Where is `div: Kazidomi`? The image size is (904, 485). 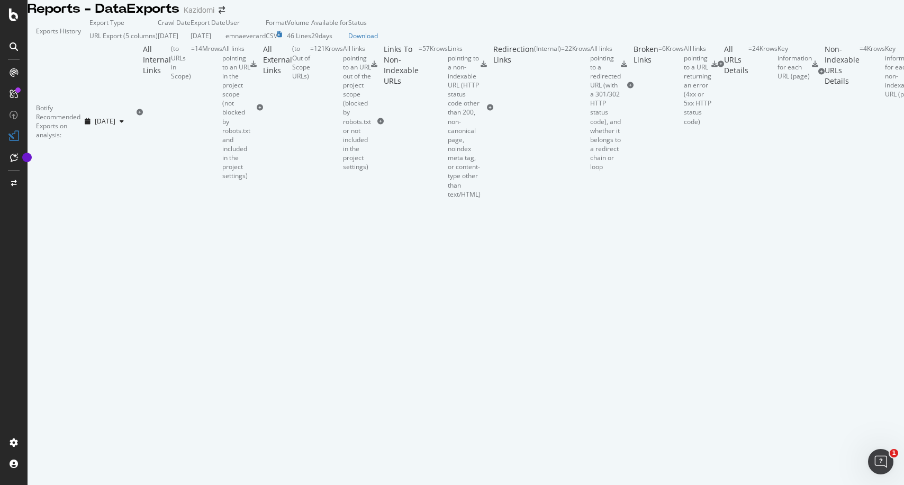 div: Kazidomi is located at coordinates (199, 10).